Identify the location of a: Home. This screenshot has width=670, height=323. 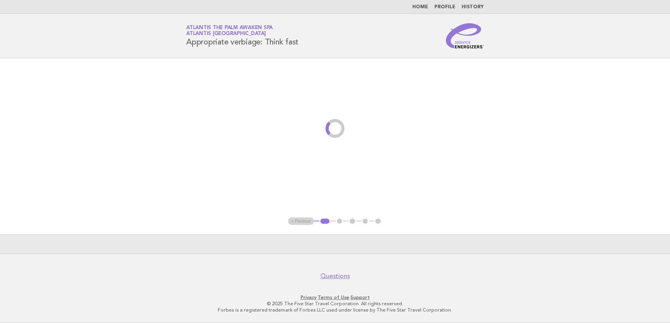
(420, 7).